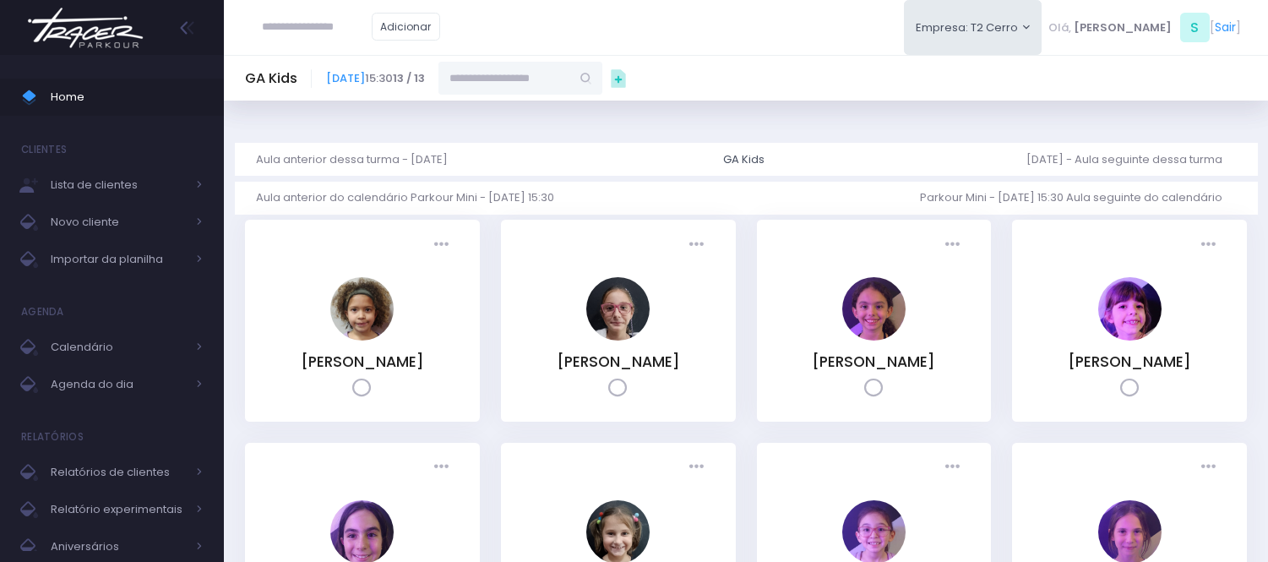 This screenshot has height=562, width=1268. Describe the element at coordinates (44, 149) in the screenshot. I see `h4: Clientes` at that location.